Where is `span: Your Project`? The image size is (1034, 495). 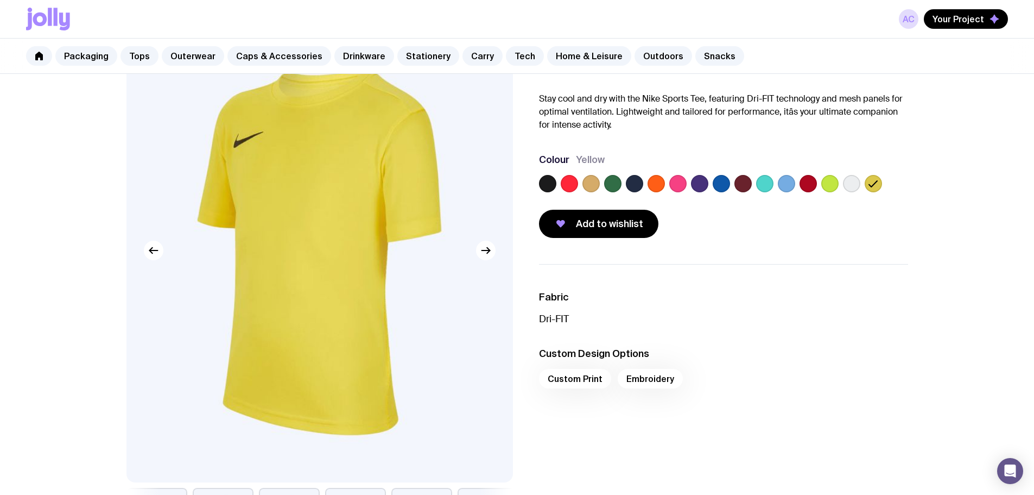
span: Your Project is located at coordinates (958, 19).